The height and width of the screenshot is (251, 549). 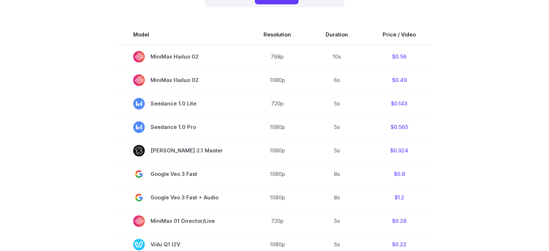 What do you see at coordinates (181, 104) in the screenshot?
I see `span: Seedance 1.0 Lite` at bounding box center [181, 104].